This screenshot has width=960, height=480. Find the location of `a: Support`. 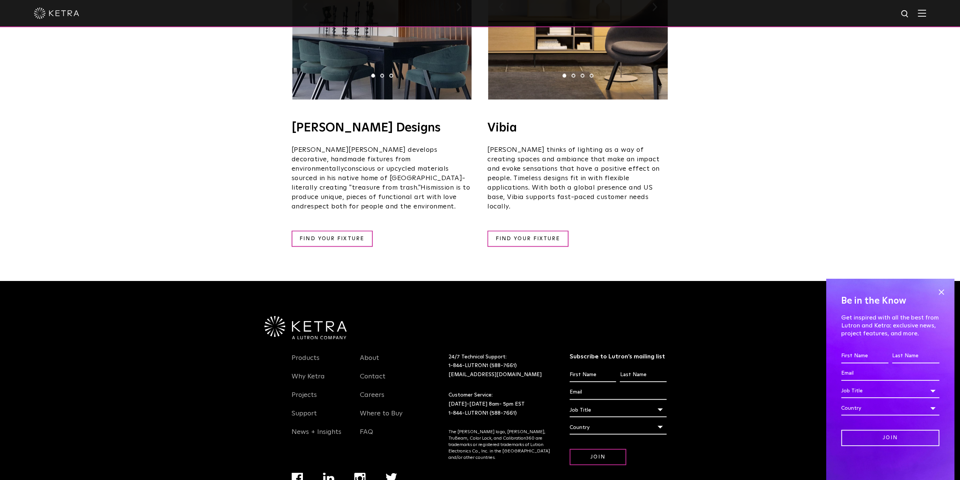

a: Support is located at coordinates (304, 417).